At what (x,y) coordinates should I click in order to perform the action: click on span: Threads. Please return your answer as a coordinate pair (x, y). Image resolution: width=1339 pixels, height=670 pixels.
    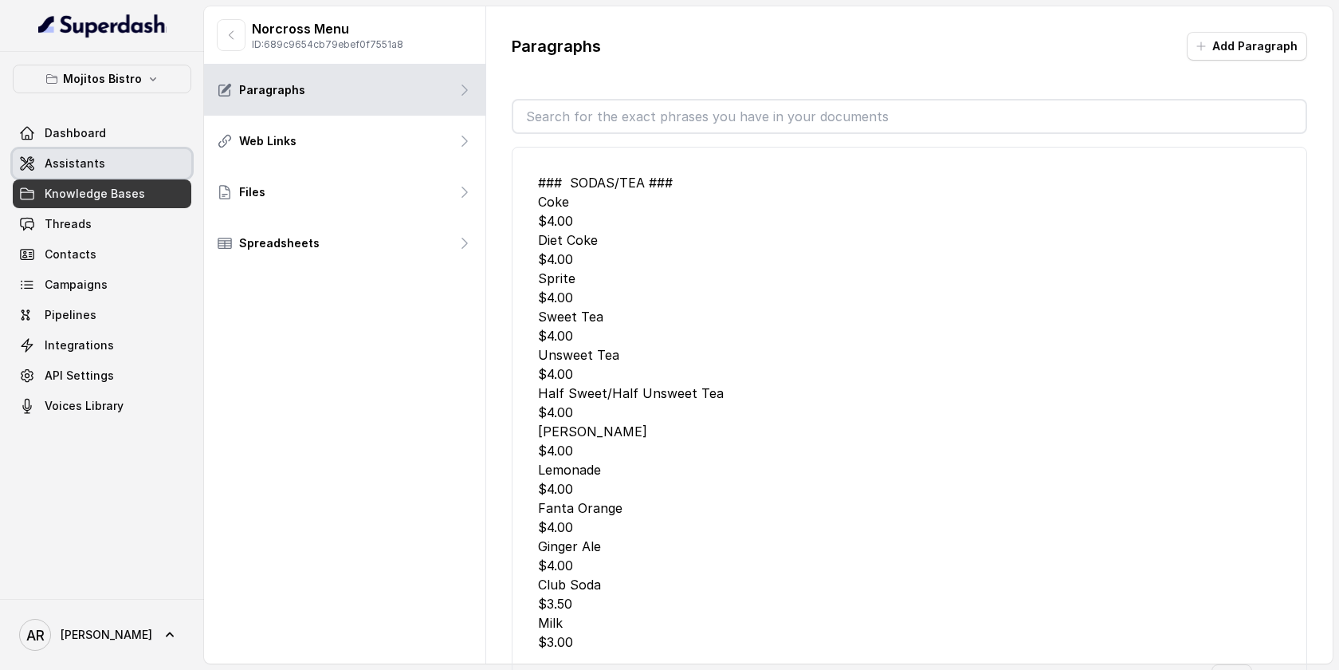
    Looking at the image, I should click on (68, 224).